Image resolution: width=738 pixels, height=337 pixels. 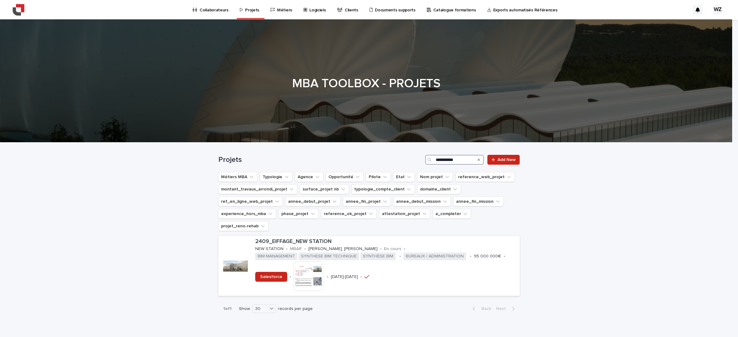 What do you see at coordinates (478, 202) in the screenshot?
I see `button: annee_fin_mission` at bounding box center [478, 202].